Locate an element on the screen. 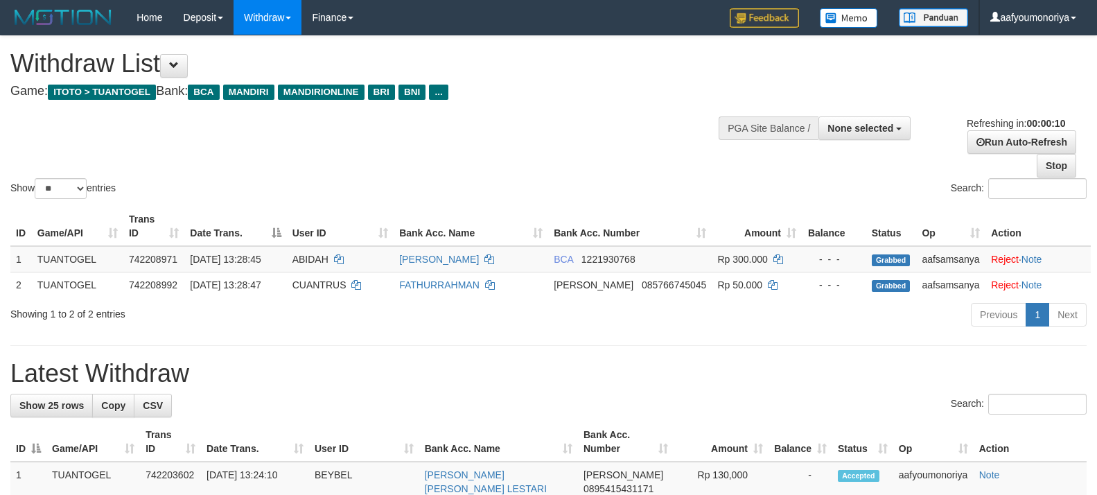 This screenshot has height=495, width=1097. a: 1 is located at coordinates (1038, 315).